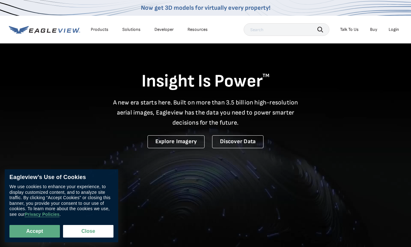 The width and height of the screenshot is (411, 247). What do you see at coordinates (100, 30) in the screenshot?
I see `div: Products` at bounding box center [100, 30].